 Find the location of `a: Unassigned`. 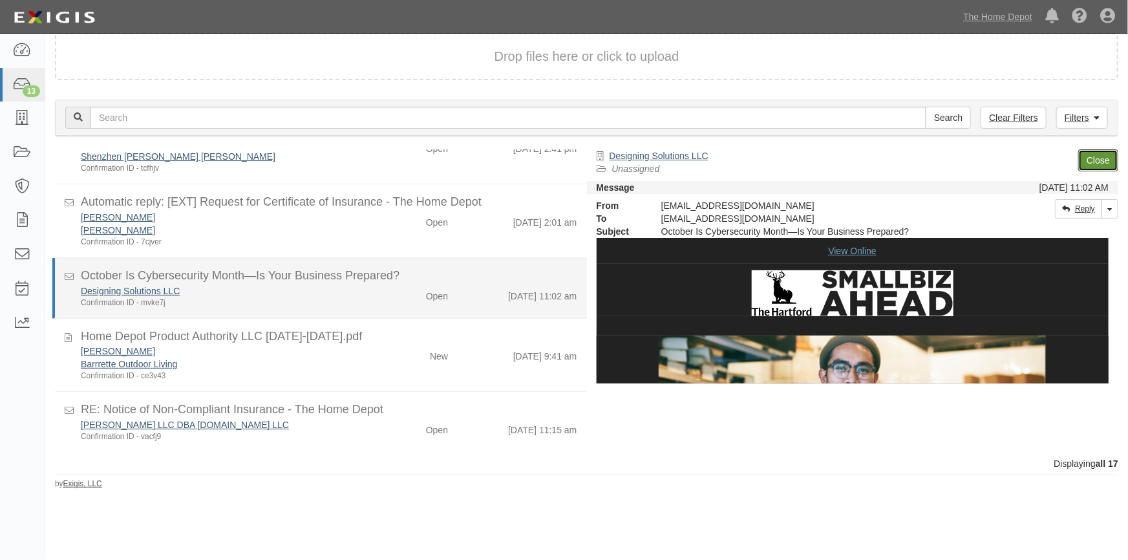

a: Unassigned is located at coordinates (636, 169).